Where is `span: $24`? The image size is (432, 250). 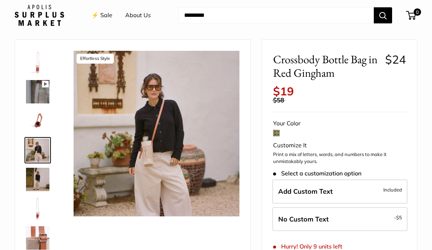
span: $24 is located at coordinates (395, 59).